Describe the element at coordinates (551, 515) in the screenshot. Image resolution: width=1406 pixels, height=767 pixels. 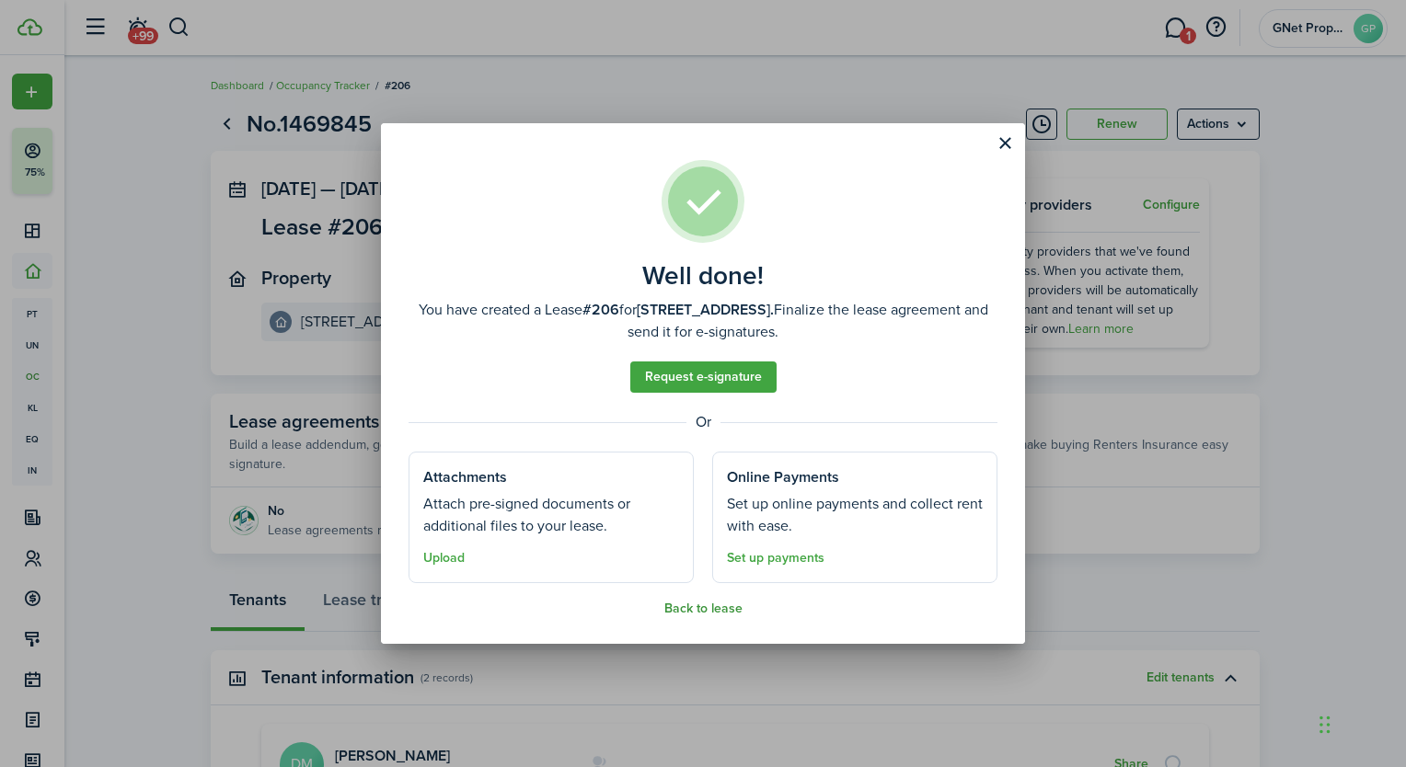
I see `well-done-section-description: Attach pre-signed documents or additional files to your lease.` at that location.